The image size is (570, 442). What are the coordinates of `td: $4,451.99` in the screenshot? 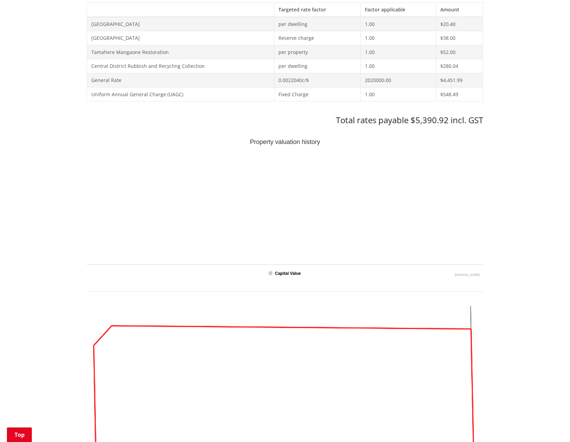 It's located at (460, 80).